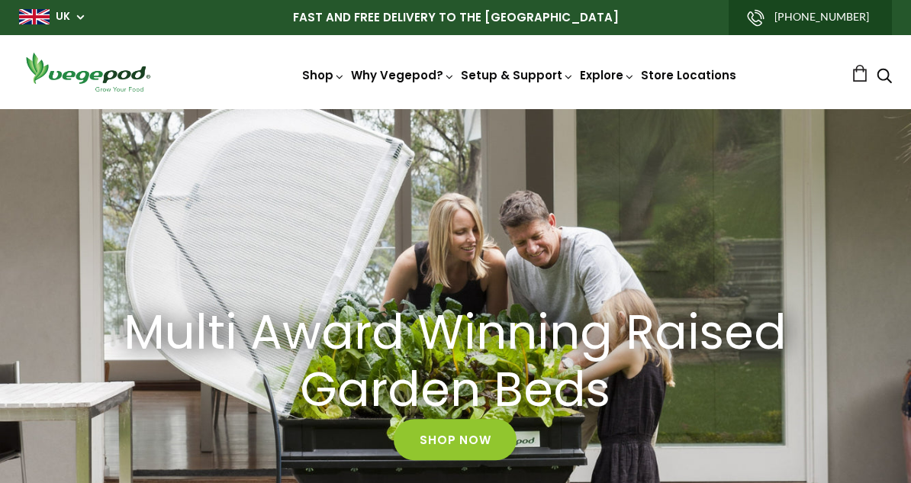 This screenshot has width=911, height=483. What do you see at coordinates (403, 75) in the screenshot?
I see `a: Why Vegepod?` at bounding box center [403, 75].